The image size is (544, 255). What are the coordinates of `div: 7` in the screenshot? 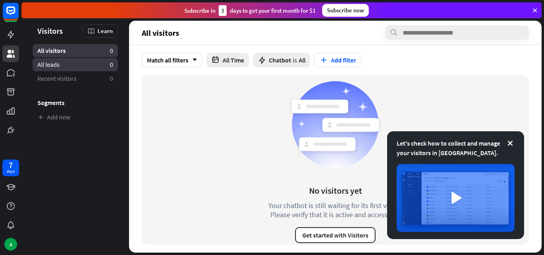 It's located at (11, 165).